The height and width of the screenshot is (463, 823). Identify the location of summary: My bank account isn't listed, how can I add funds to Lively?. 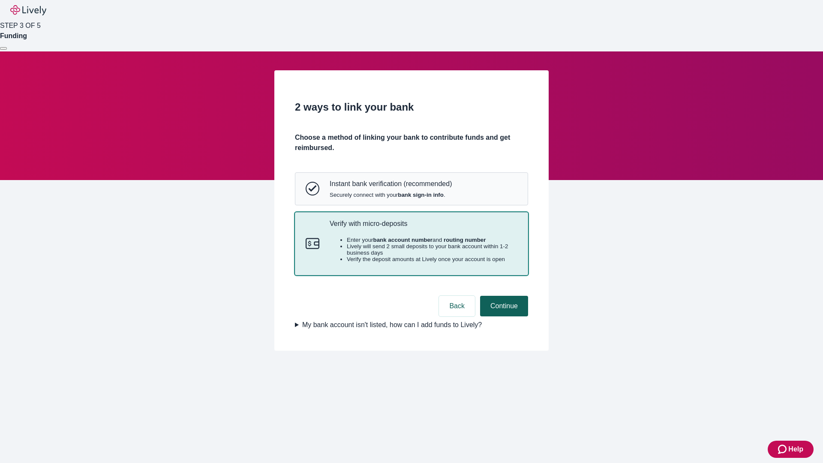
(411, 325).